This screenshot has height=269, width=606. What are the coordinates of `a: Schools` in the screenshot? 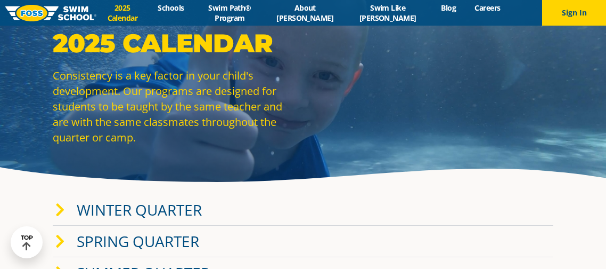 It's located at (171, 7).